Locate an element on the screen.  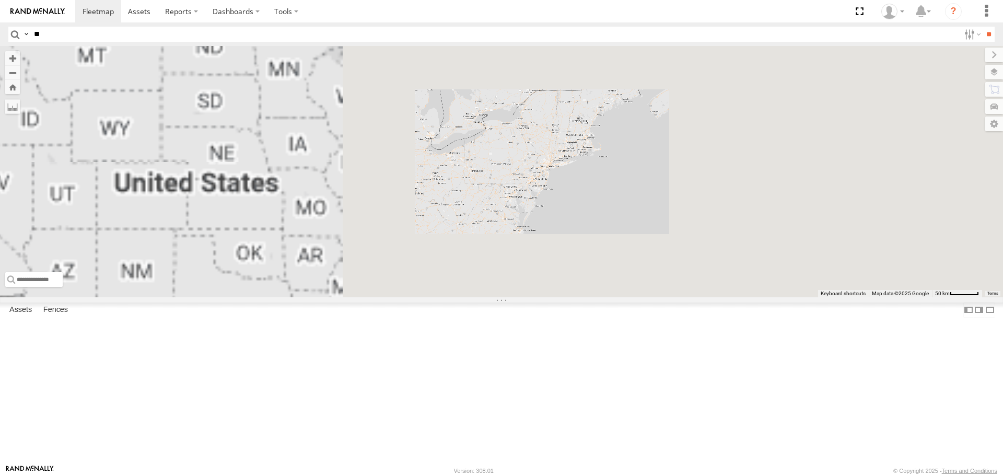
button: Zoom in is located at coordinates (13, 58).